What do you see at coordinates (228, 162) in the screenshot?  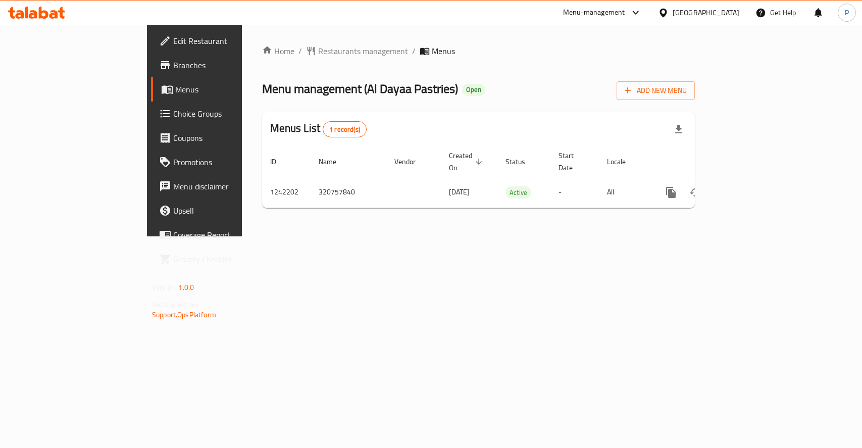 I see `span: Promotions` at bounding box center [228, 162].